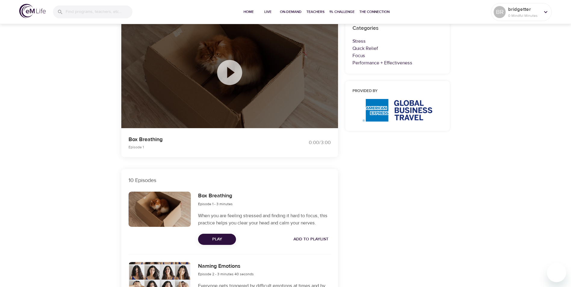 The image size is (571, 287). Describe the element at coordinates (342, 12) in the screenshot. I see `span: 1% Challenge` at that location.